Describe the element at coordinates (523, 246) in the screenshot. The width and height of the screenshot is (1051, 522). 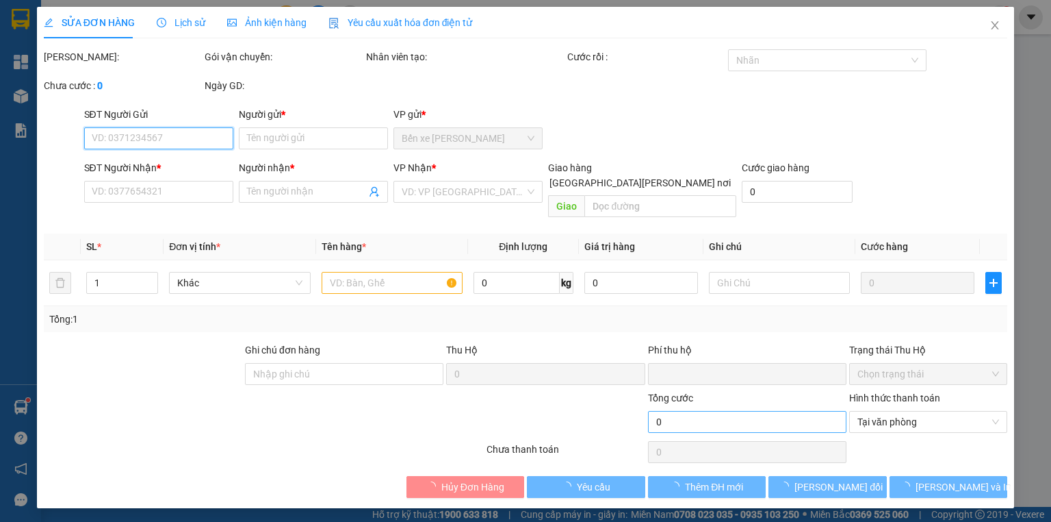
I see `span: Định lượng` at that location.